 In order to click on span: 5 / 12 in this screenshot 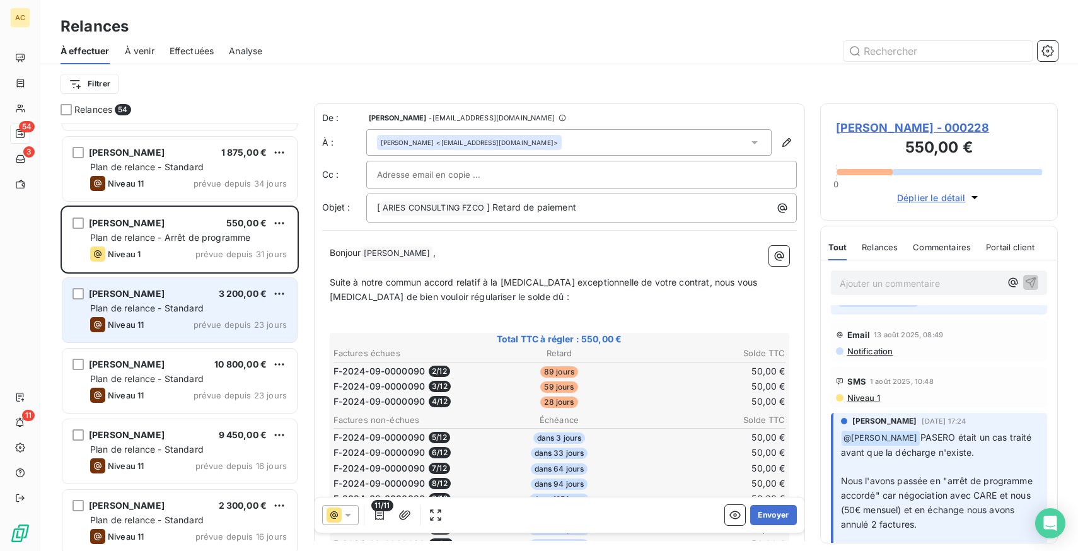, I will do `click(440, 438)`.